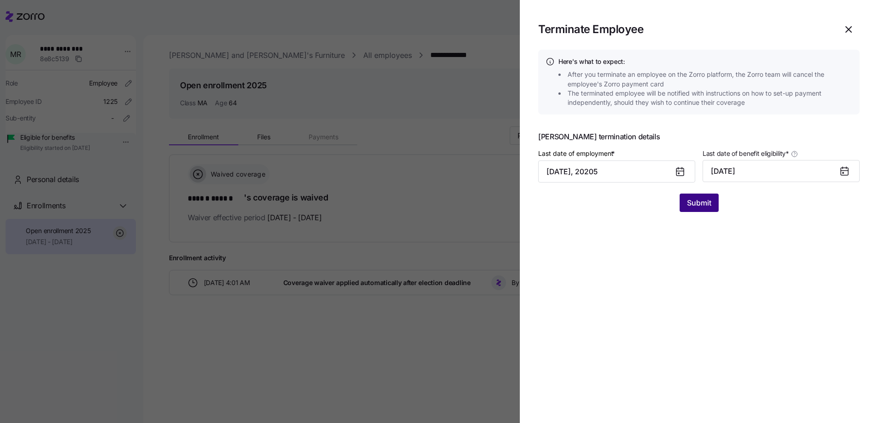 This screenshot has height=423, width=878. I want to click on span: After you terminate an employee on the Zorro platform, the Zorro team will cancel the employee's ..., so click(711, 79).